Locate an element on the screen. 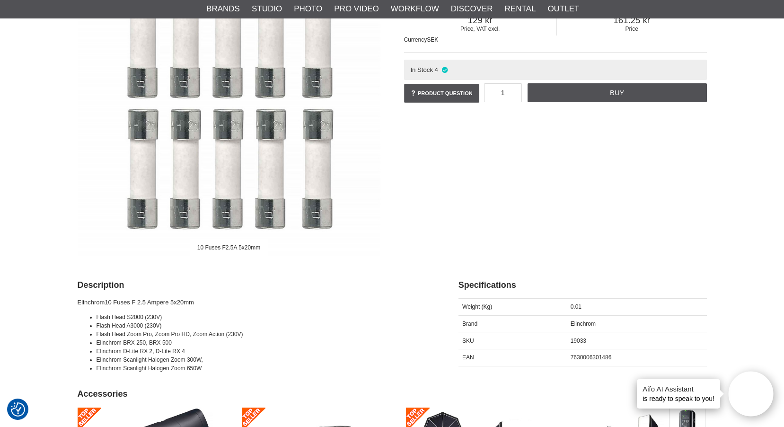 Image resolution: width=784 pixels, height=427 pixels. h2: Description is located at coordinates (256, 285).